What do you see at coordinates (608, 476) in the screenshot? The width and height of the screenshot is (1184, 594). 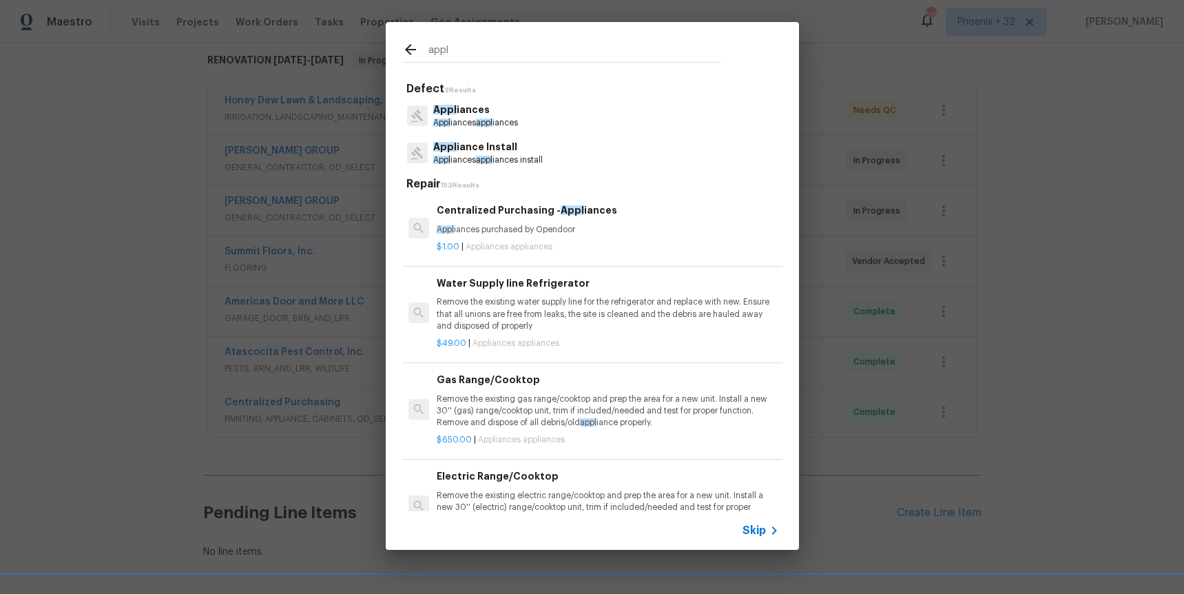 I see `h6: Electric Range/Cooktop` at bounding box center [608, 476].